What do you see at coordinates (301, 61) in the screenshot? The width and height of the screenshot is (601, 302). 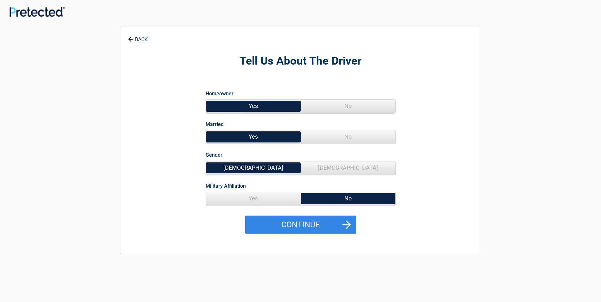 I see `h2: Tell Us About The Driver` at bounding box center [301, 61].